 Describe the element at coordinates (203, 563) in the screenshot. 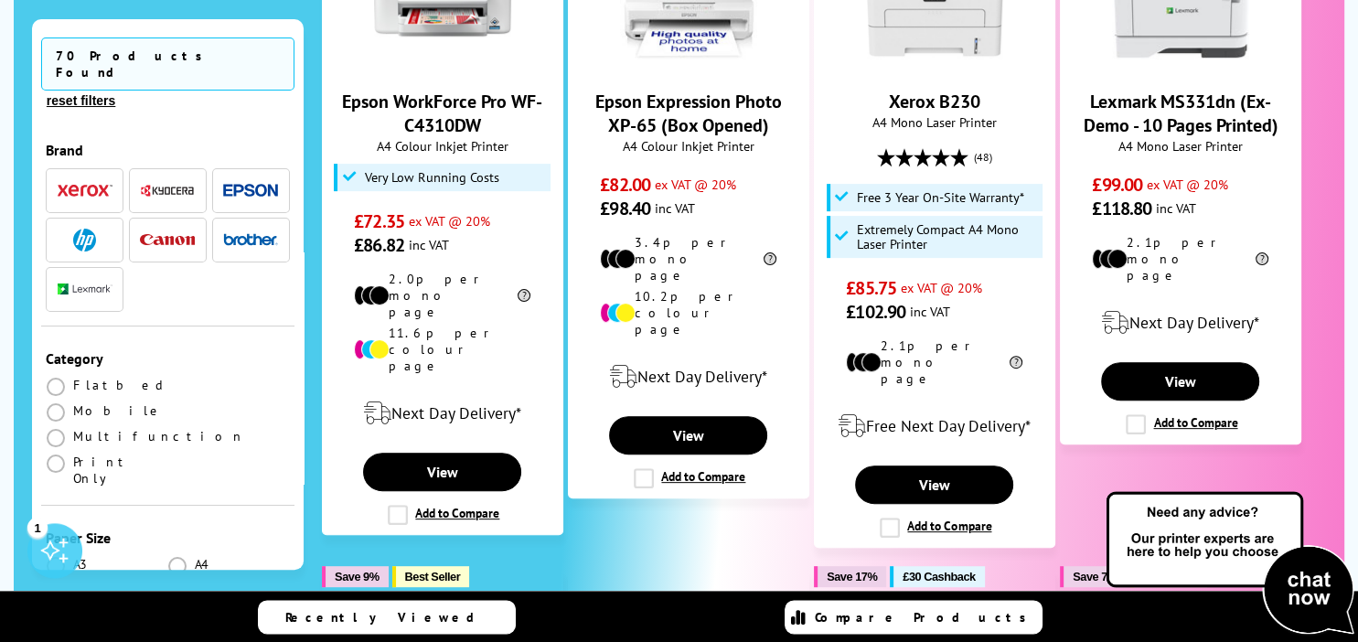

I see `span: A4` at that location.